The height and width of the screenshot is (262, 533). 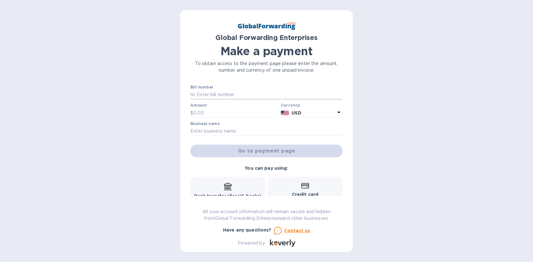 What do you see at coordinates (193, 95) in the screenshot?
I see `p: №` at bounding box center [193, 95].